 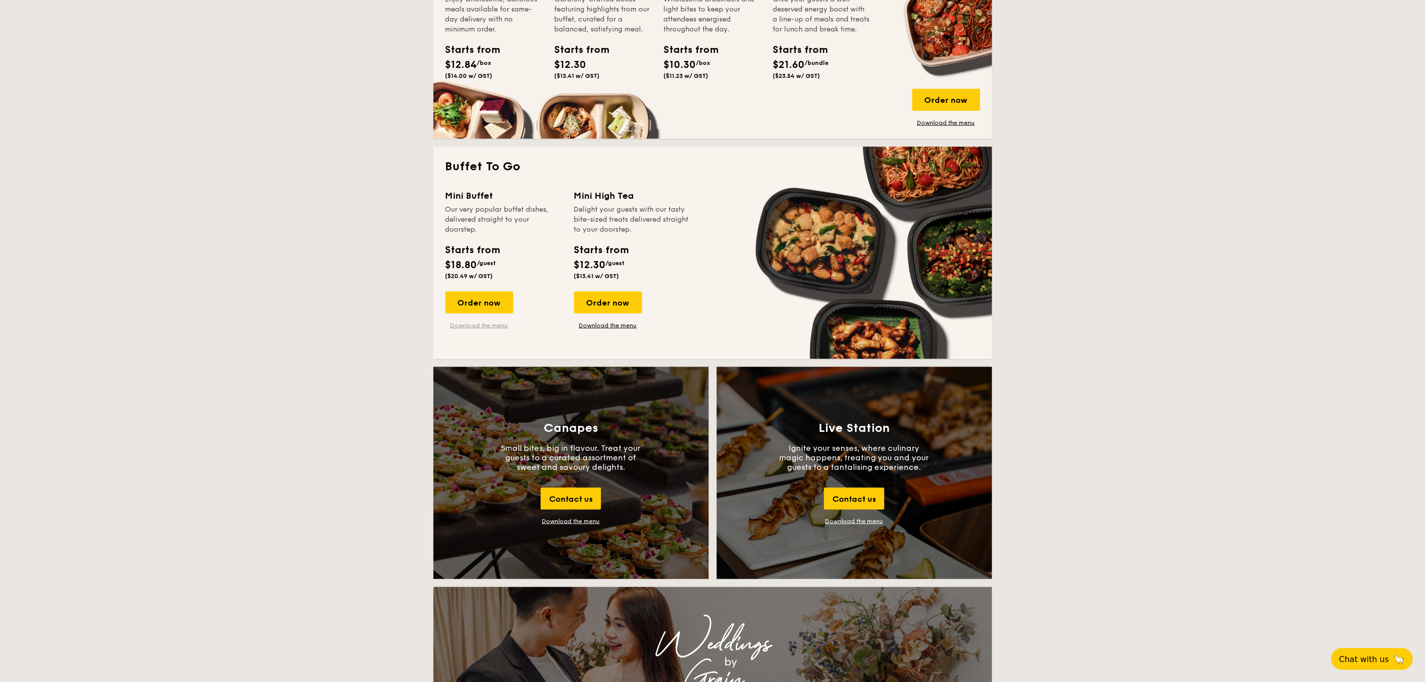 What do you see at coordinates (797, 76) in the screenshot?
I see `span: ($23.54 w/ GST)` at bounding box center [797, 76].